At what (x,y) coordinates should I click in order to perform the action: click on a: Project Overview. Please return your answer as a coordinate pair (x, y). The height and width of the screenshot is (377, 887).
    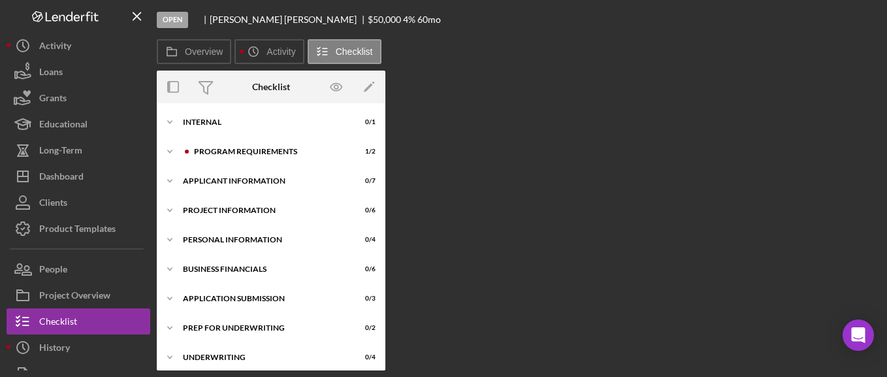
    Looking at the image, I should click on (78, 295).